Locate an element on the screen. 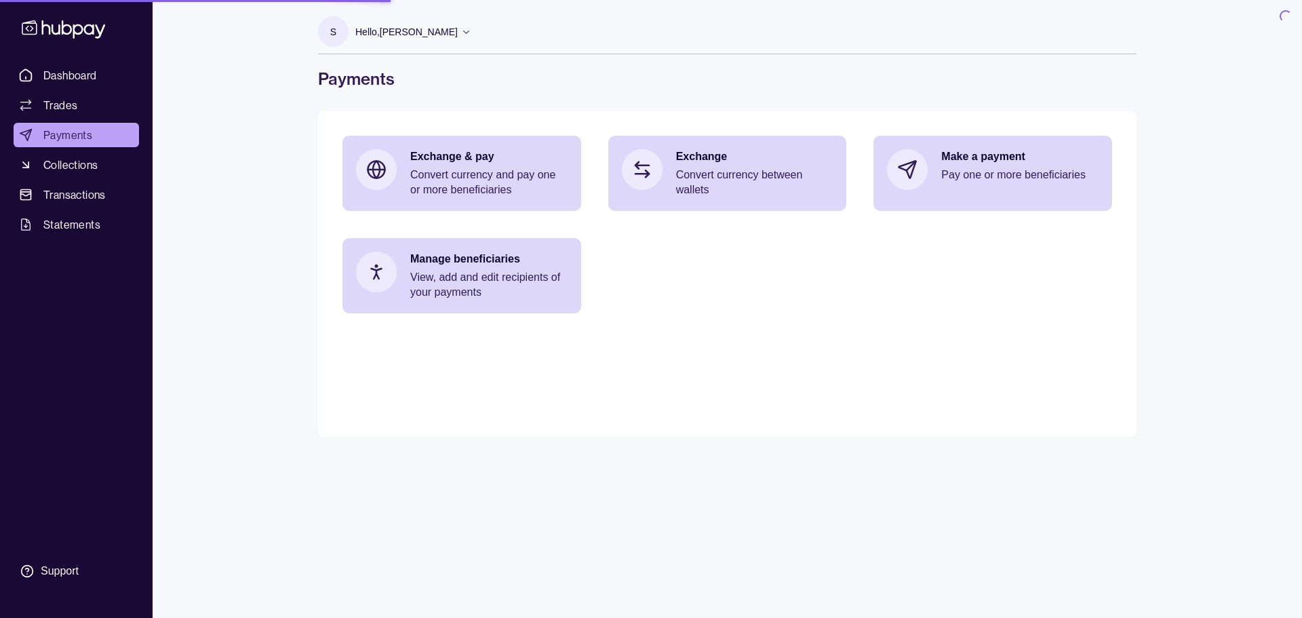  a: Manage beneficiariesView, add and edit recipients of your payments is located at coordinates (462, 275).